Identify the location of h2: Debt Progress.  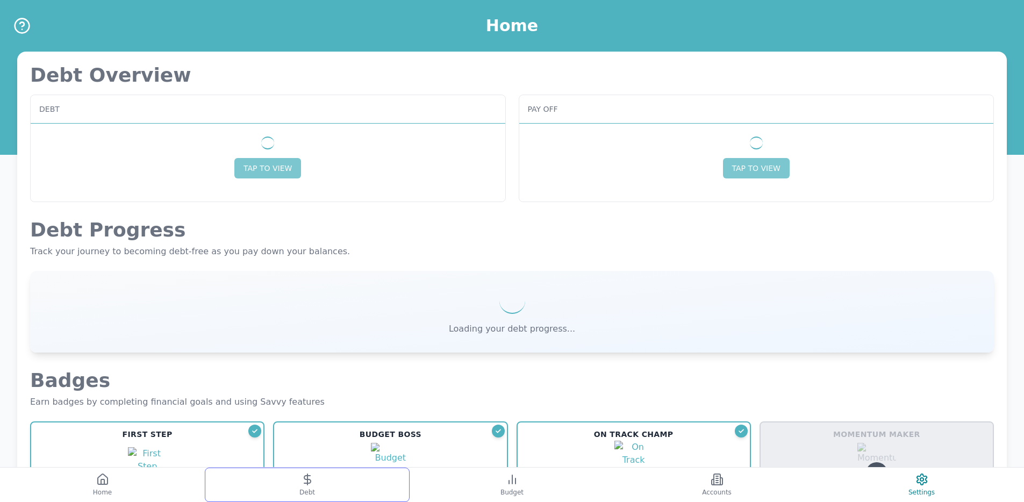
(512, 230).